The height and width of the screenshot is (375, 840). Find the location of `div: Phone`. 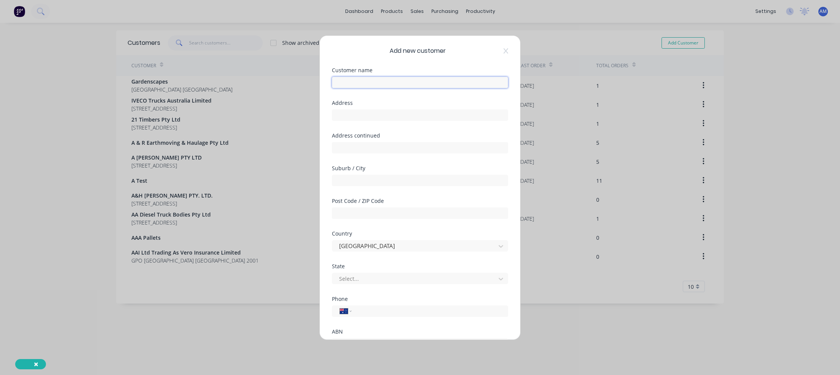

div: Phone is located at coordinates (420, 299).